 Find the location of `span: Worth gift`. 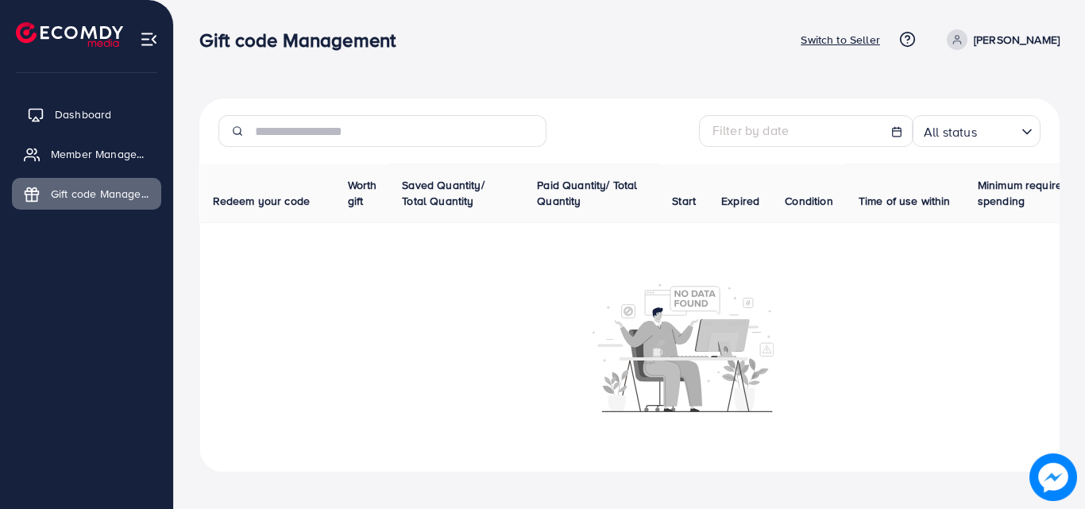

span: Worth gift is located at coordinates (362, 193).